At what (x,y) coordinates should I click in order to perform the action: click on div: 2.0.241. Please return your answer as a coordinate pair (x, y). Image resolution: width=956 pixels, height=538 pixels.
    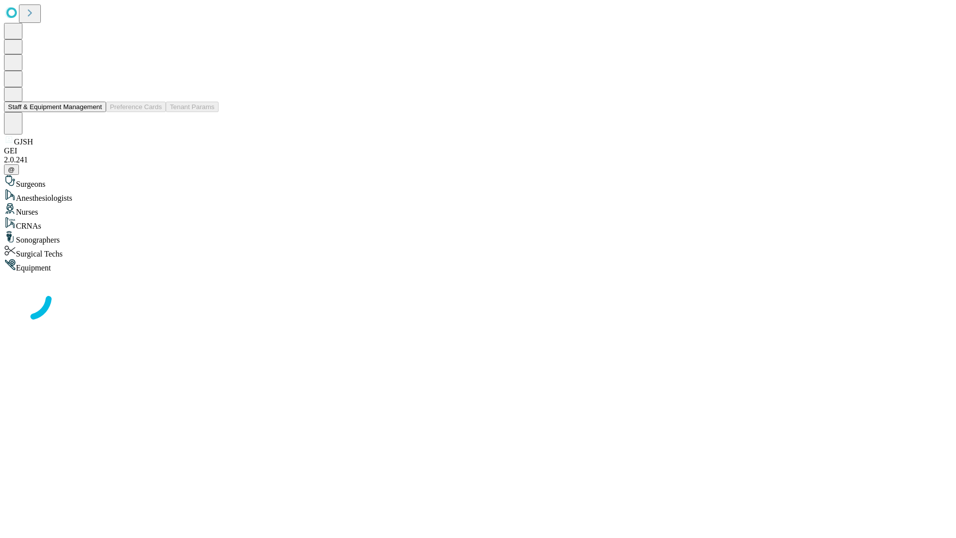
    Looking at the image, I should click on (478, 160).